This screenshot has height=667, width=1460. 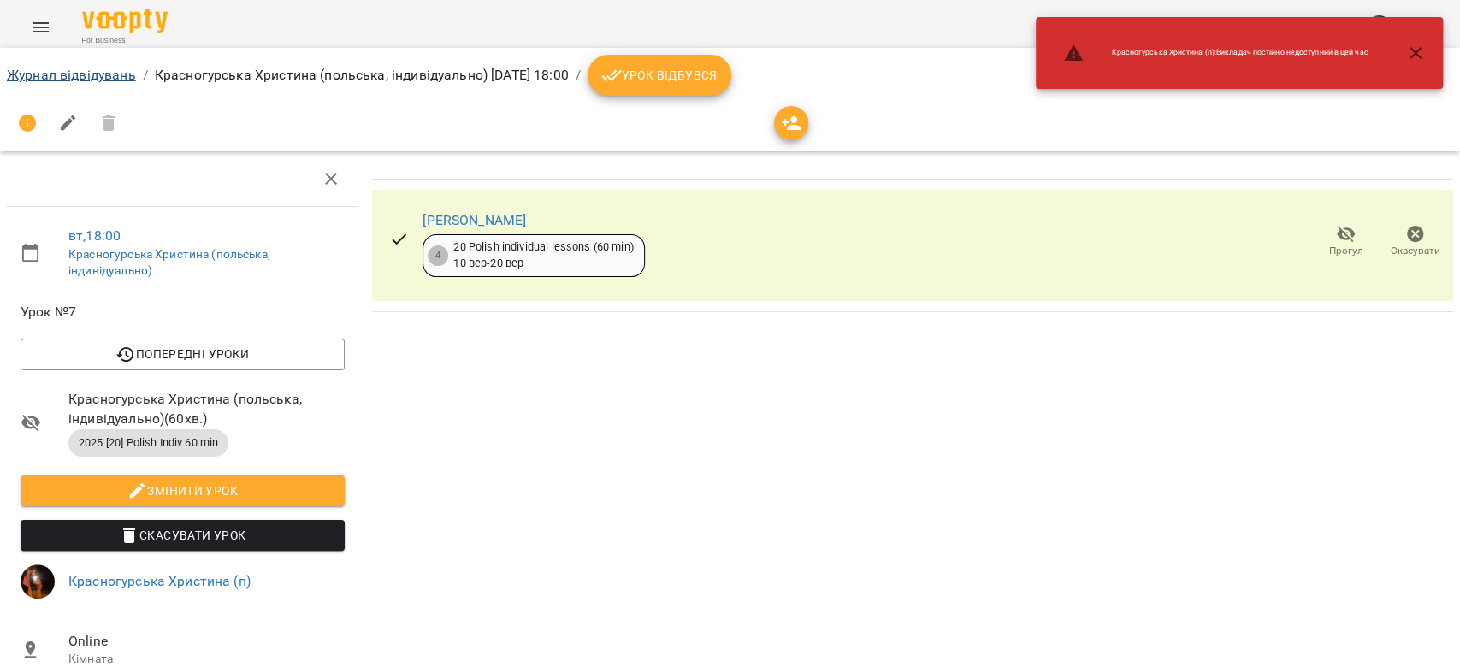 What do you see at coordinates (1345, 242) in the screenshot?
I see `button: Прогул` at bounding box center [1345, 242].